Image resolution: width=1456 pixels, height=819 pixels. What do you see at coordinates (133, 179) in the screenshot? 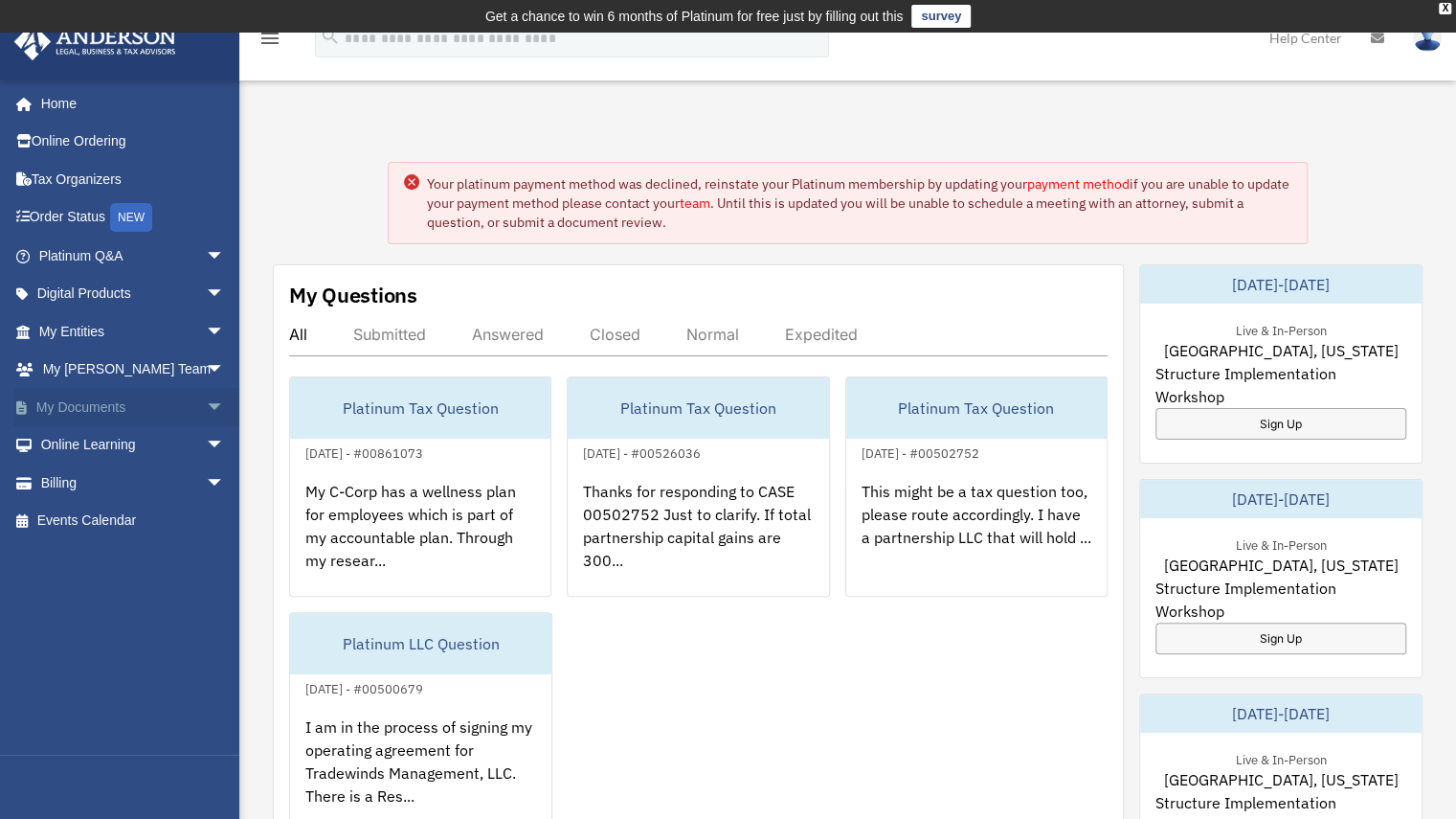
I see `a: Tax Organizers` at bounding box center [133, 179].